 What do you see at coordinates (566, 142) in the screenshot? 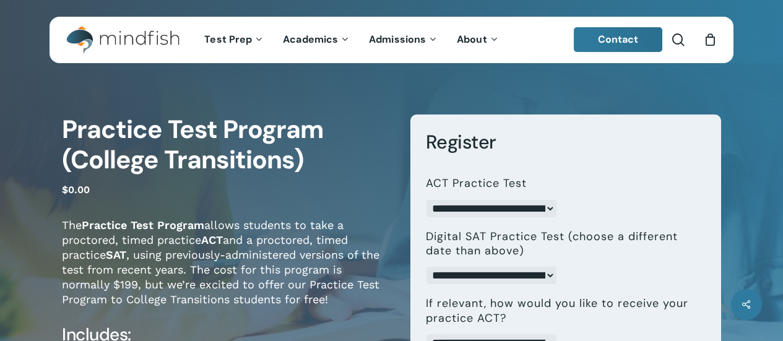
I see `h3: Register` at bounding box center [566, 142].